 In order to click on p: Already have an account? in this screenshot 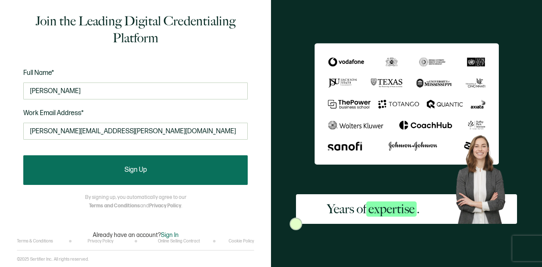, I will do `click(135, 235)`.